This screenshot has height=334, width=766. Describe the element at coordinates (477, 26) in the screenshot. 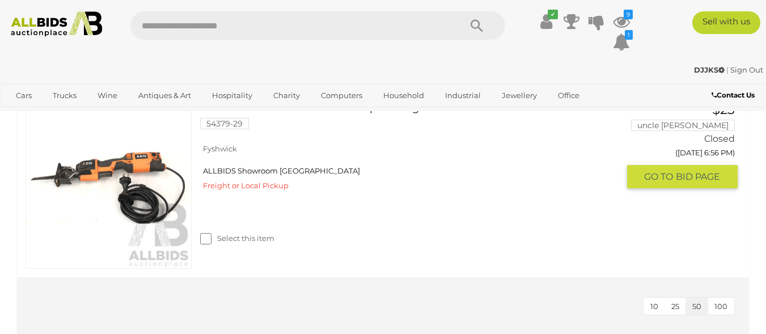

I see `button: Search` at that location.